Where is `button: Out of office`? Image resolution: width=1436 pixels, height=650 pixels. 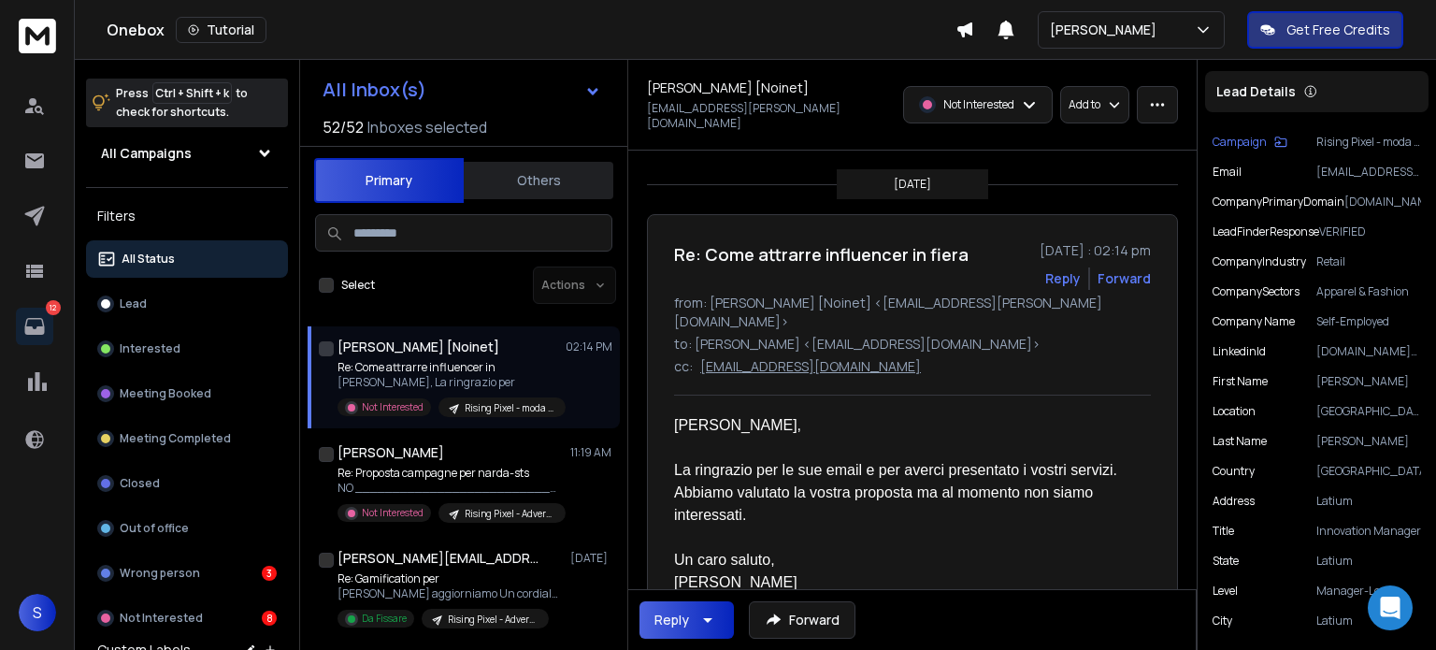
button: Out of office is located at coordinates (187, 528).